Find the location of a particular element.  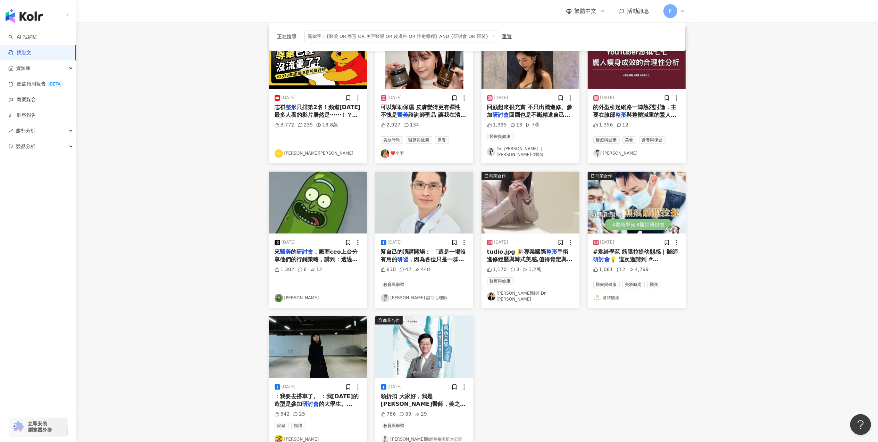

div: 235 is located at coordinates (306, 125).